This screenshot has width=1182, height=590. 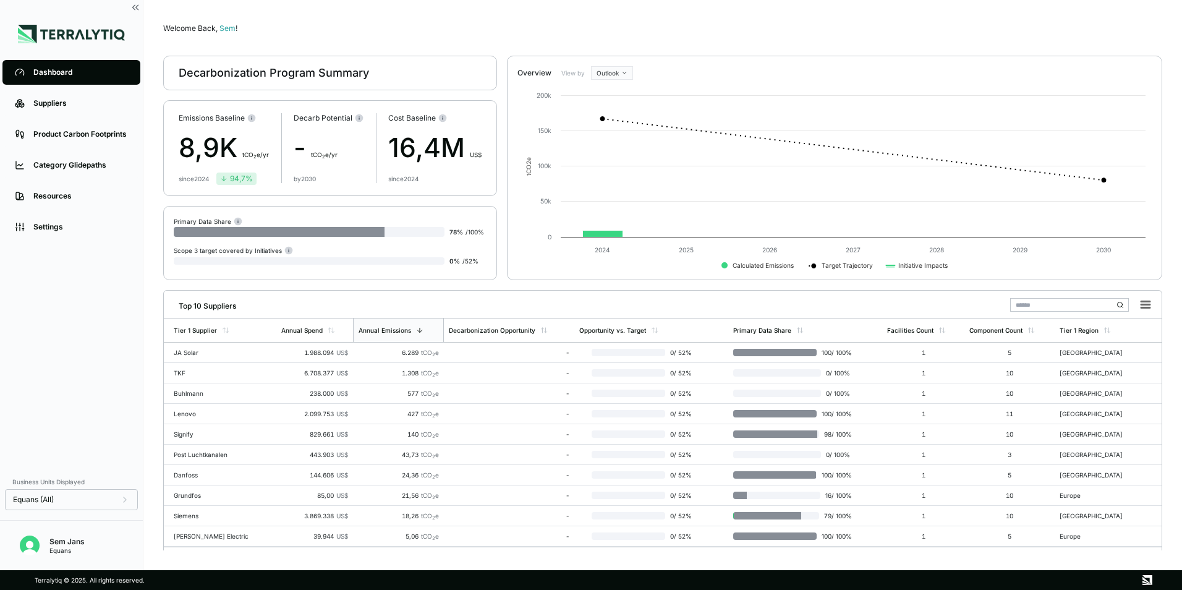 I want to click on div: Signify, so click(x=213, y=434).